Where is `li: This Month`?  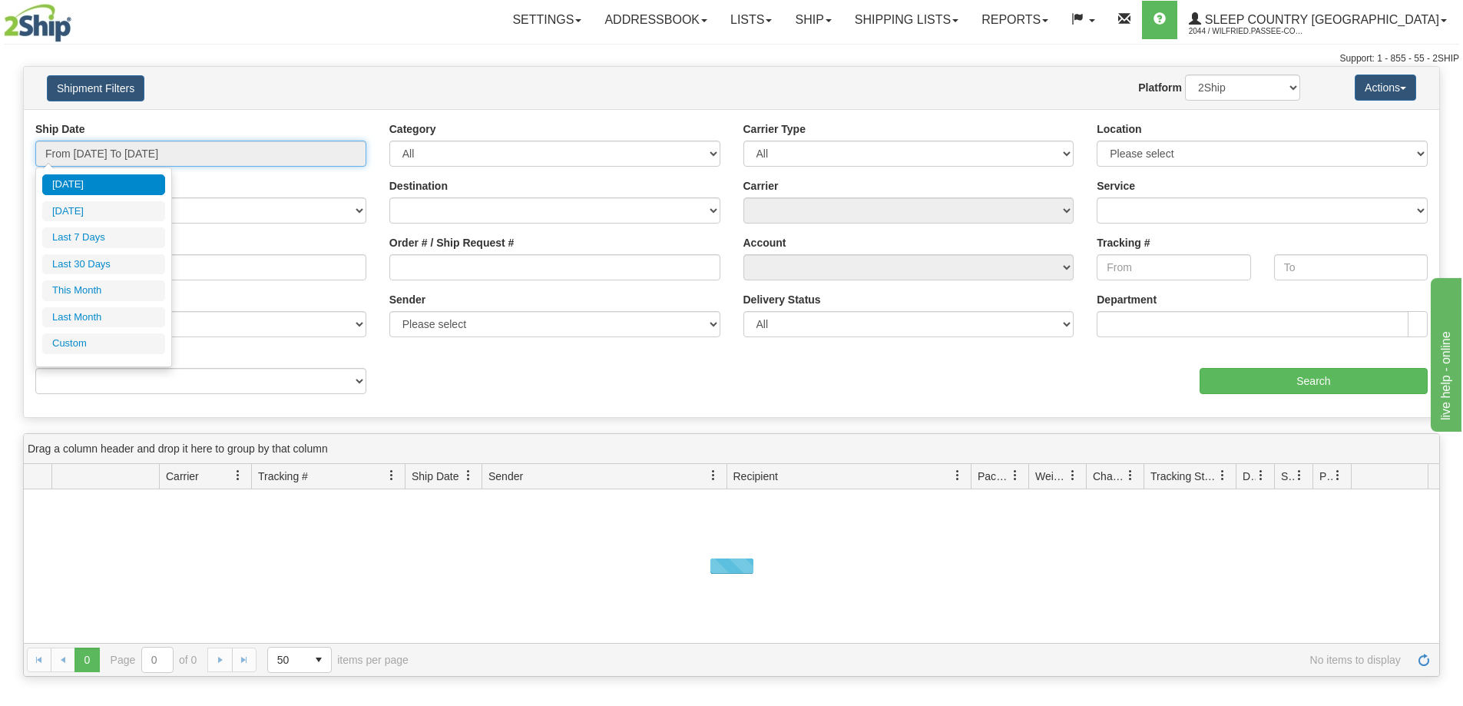
li: This Month is located at coordinates (104, 290).